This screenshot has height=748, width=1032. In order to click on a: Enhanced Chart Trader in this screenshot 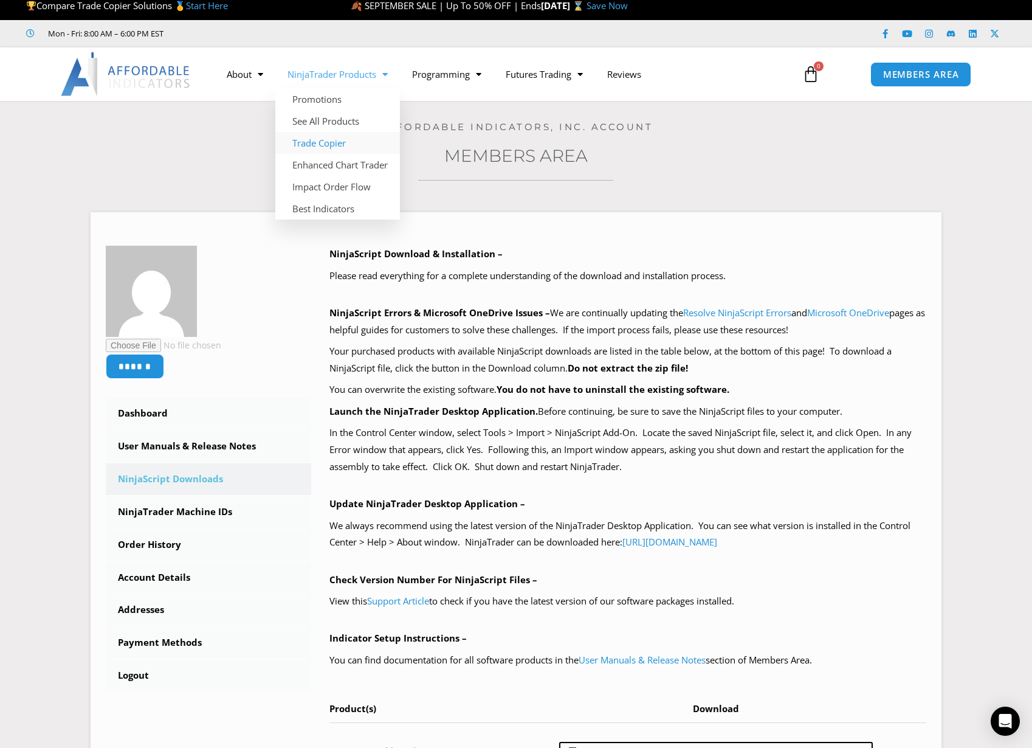, I will do `click(337, 165)`.